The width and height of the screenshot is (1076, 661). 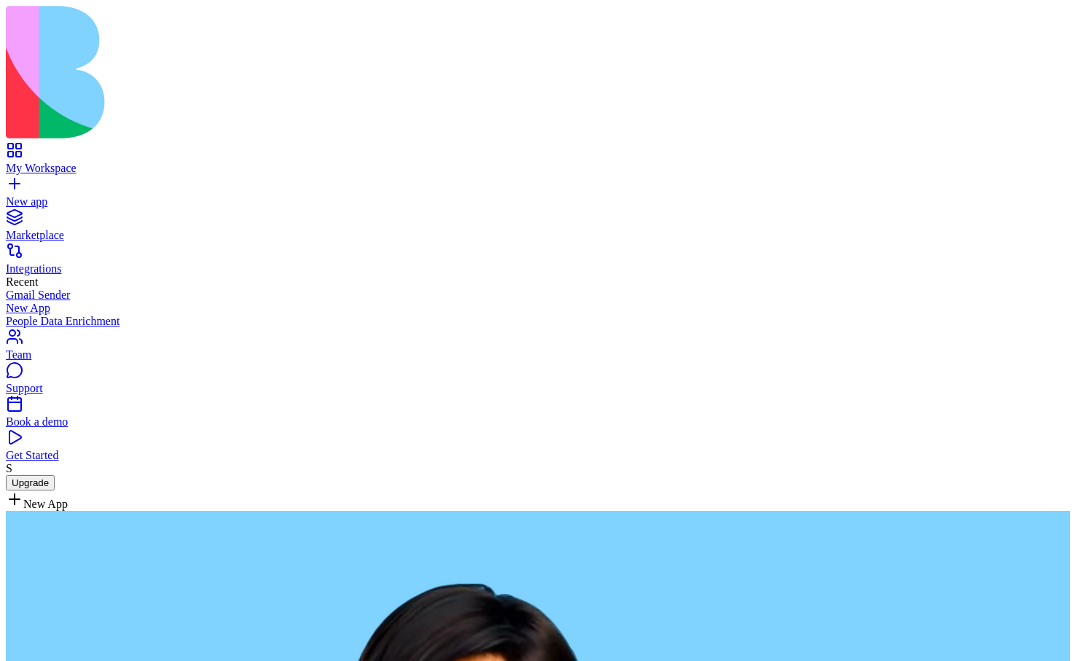 What do you see at coordinates (538, 229) in the screenshot?
I see `a: Marketplace` at bounding box center [538, 229].